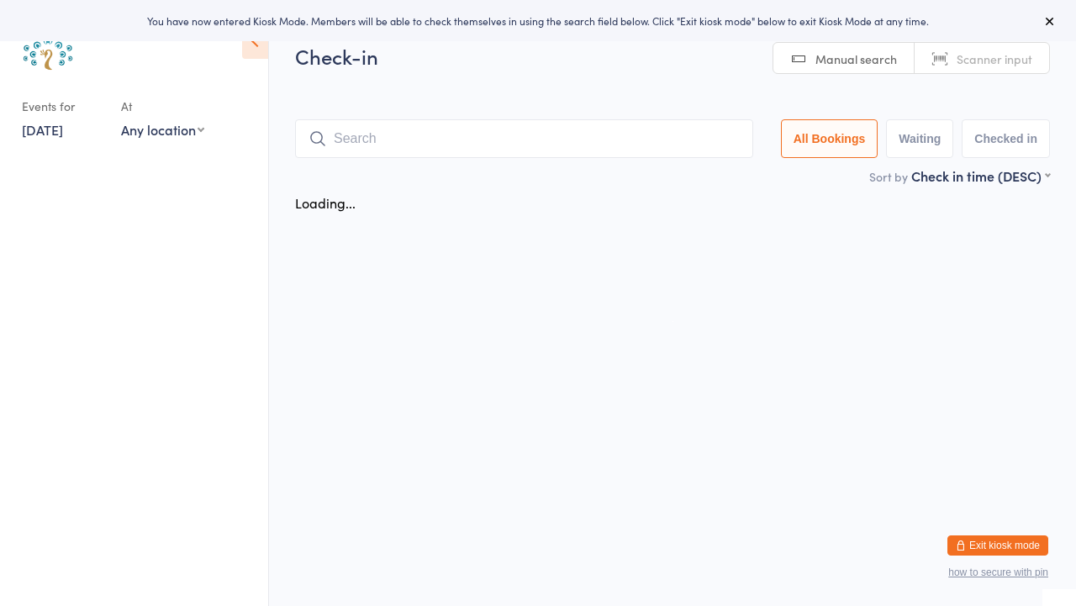  I want to click on label: Sort by, so click(889, 177).